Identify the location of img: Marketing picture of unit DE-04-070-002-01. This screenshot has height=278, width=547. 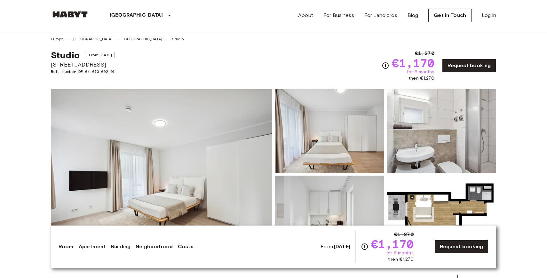
(162, 174).